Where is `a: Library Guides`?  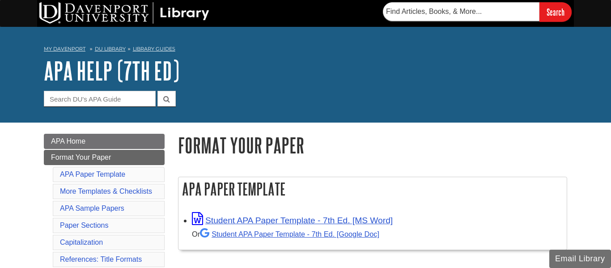
a: Library Guides is located at coordinates (154, 49).